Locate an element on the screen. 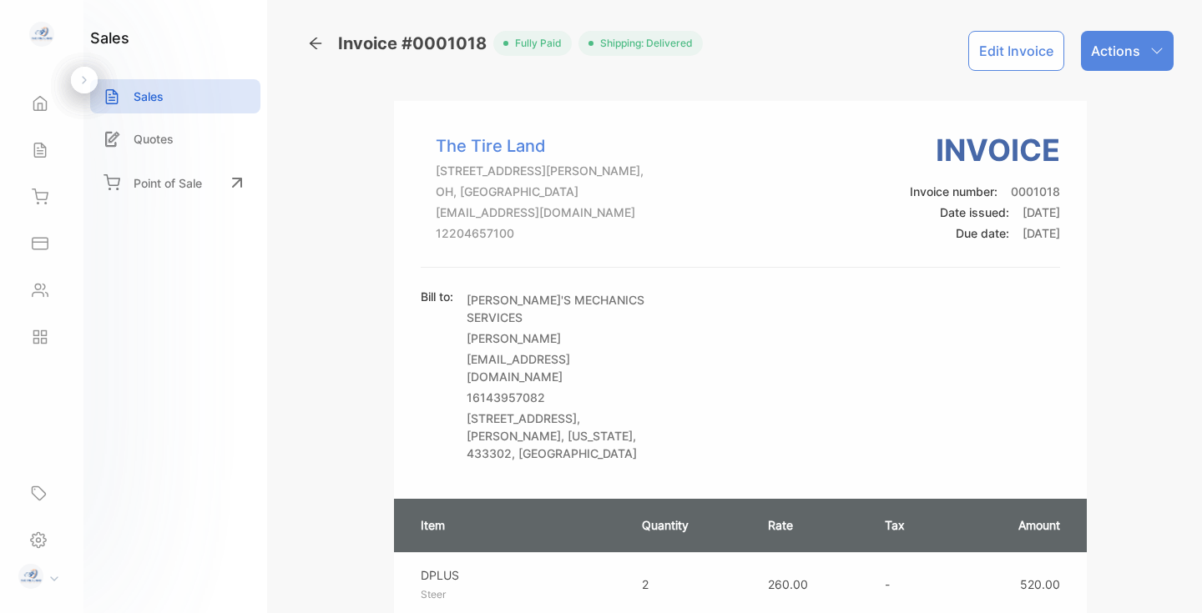  span: 0001018 is located at coordinates (1035, 191).